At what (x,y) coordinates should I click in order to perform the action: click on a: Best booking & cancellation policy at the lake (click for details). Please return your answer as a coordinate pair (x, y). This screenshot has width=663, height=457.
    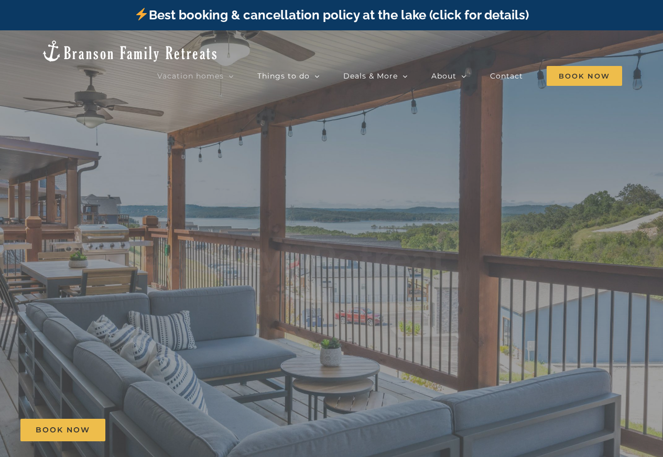
    Looking at the image, I should click on (331, 15).